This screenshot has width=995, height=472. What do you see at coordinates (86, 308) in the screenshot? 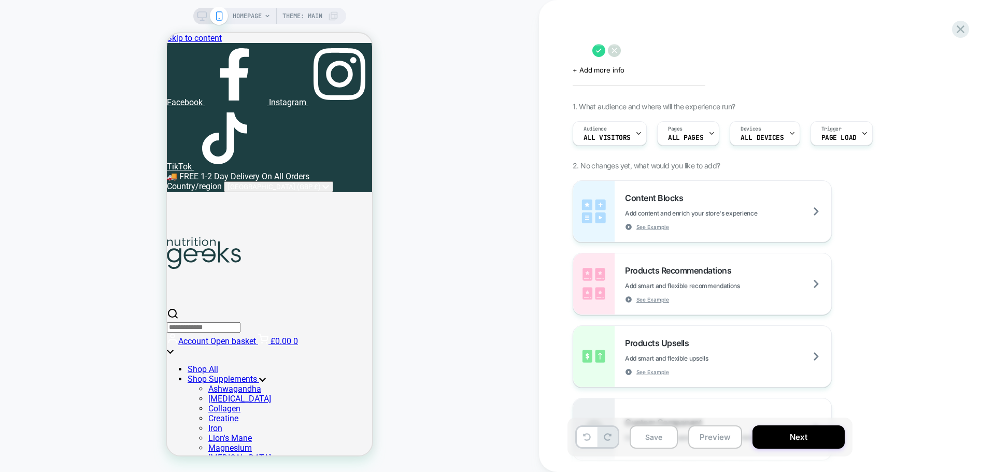
I see `a: Open basket` at bounding box center [86, 308].